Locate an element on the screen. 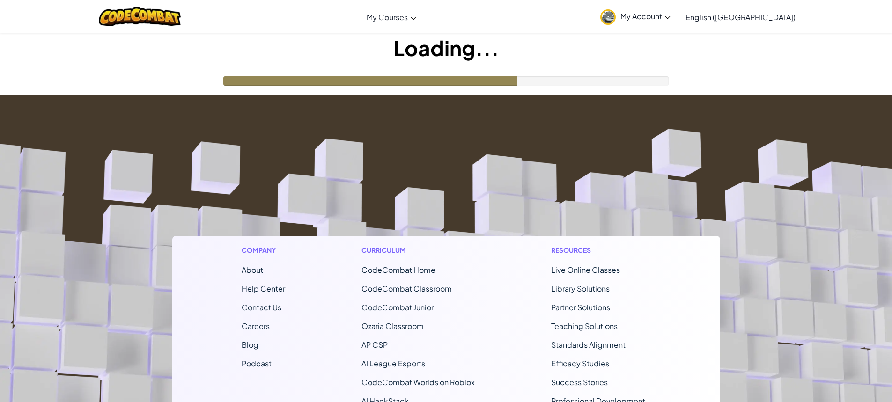 The height and width of the screenshot is (402, 892). a: Podcast is located at coordinates (257, 363).